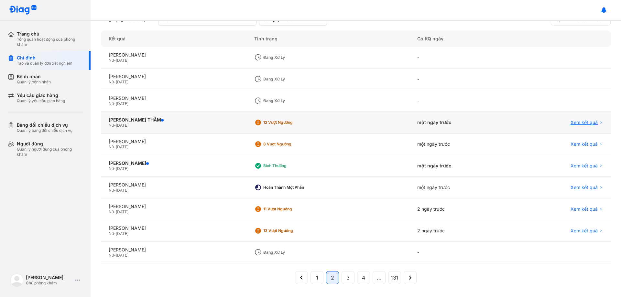  Describe the element at coordinates (328, 39) in the screenshot. I see `div: Tình trạng` at that location.